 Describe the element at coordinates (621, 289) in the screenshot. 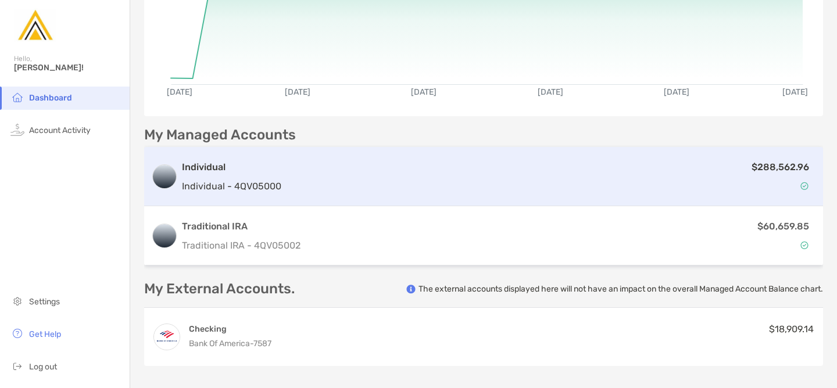

I see `p: The external accounts displayed here will not have an impact on the overall Managed Account Balan...` at that location.